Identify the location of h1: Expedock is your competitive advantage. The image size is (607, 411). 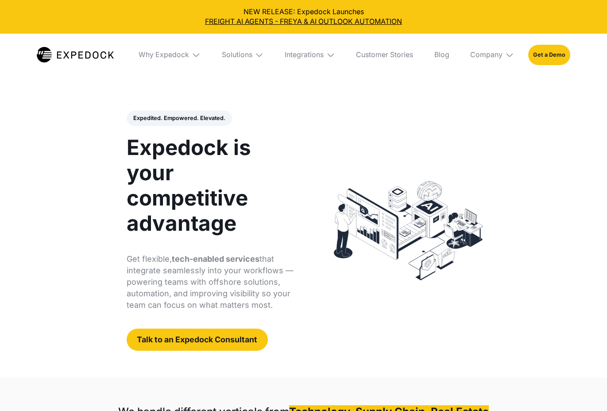
(210, 185).